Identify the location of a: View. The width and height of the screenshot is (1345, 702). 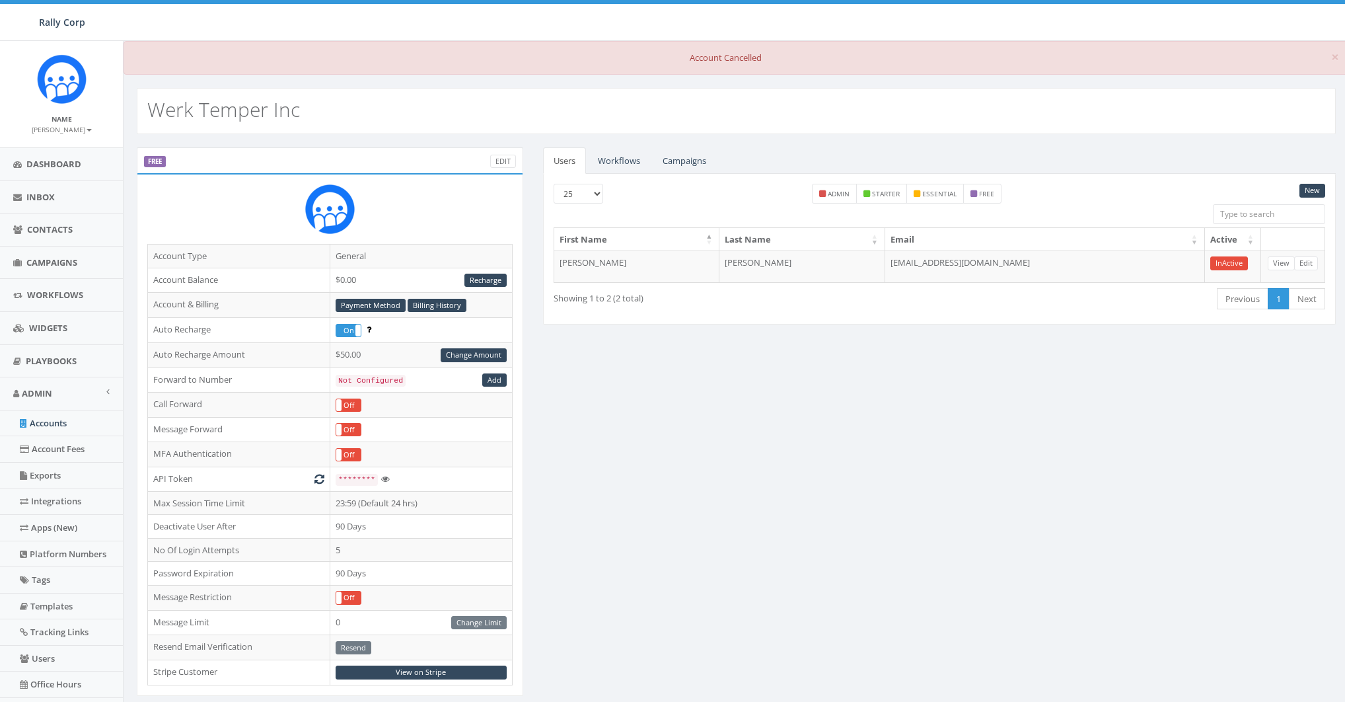
(1281, 263).